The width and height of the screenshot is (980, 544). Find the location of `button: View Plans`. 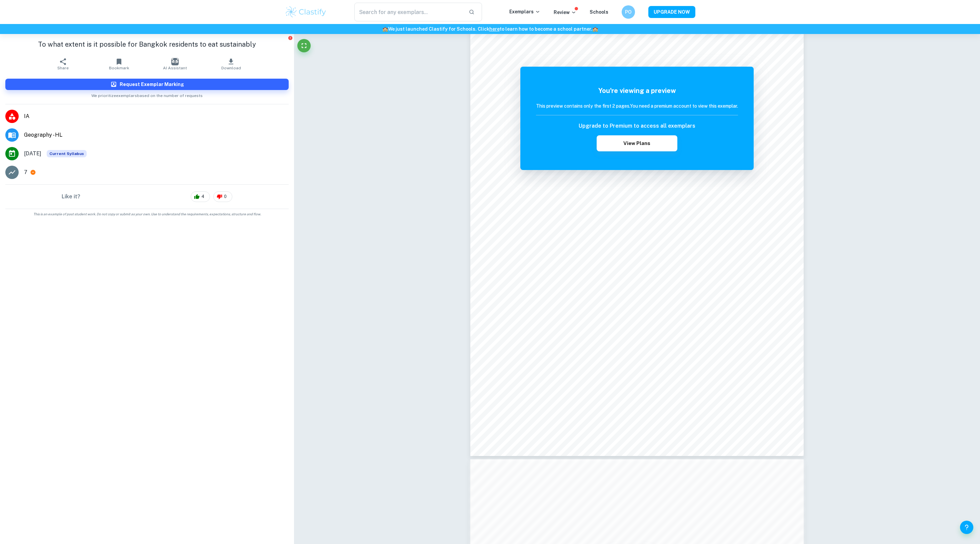

button: View Plans is located at coordinates (637, 143).